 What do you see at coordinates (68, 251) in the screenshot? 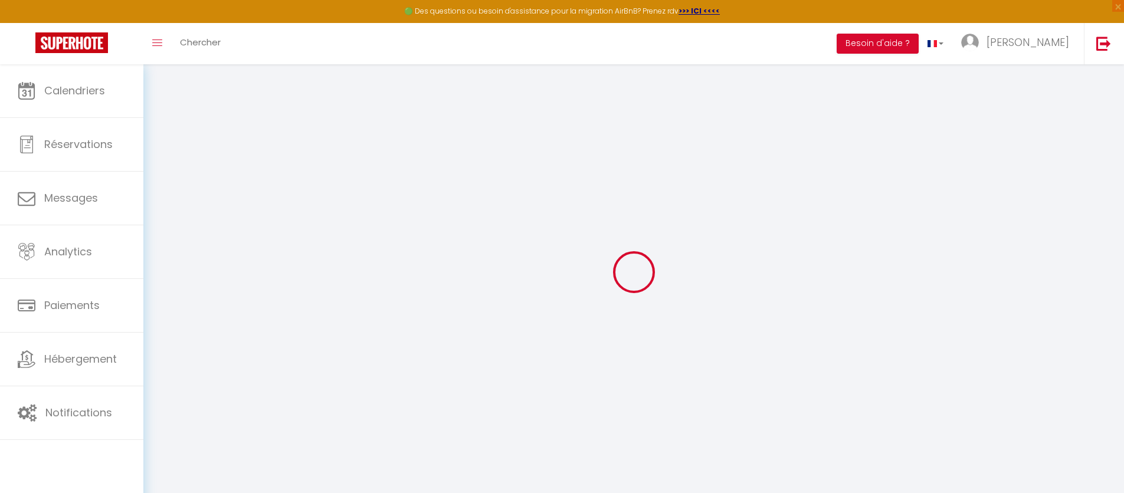
I see `span: Analytics` at bounding box center [68, 251].